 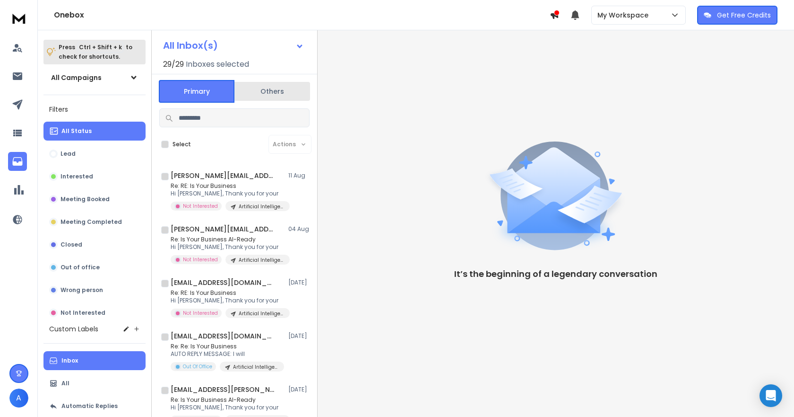 What do you see at coordinates (95, 154) in the screenshot?
I see `button: Lead` at bounding box center [95, 154].